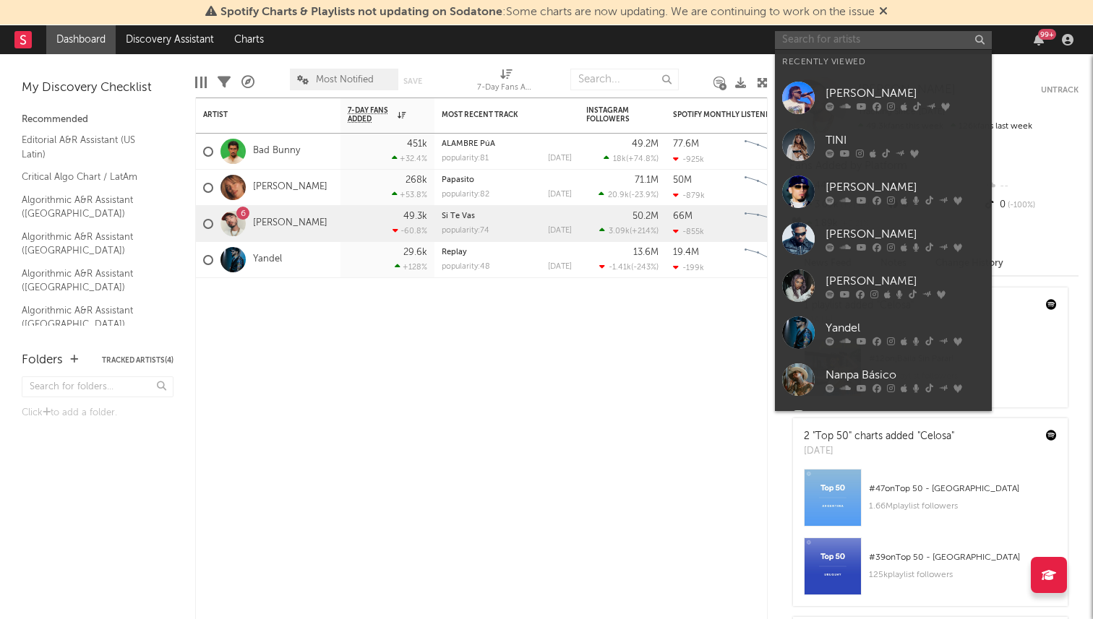 The image size is (1093, 619). Describe the element at coordinates (507, 252) in the screenshot. I see `div: Replay` at that location.